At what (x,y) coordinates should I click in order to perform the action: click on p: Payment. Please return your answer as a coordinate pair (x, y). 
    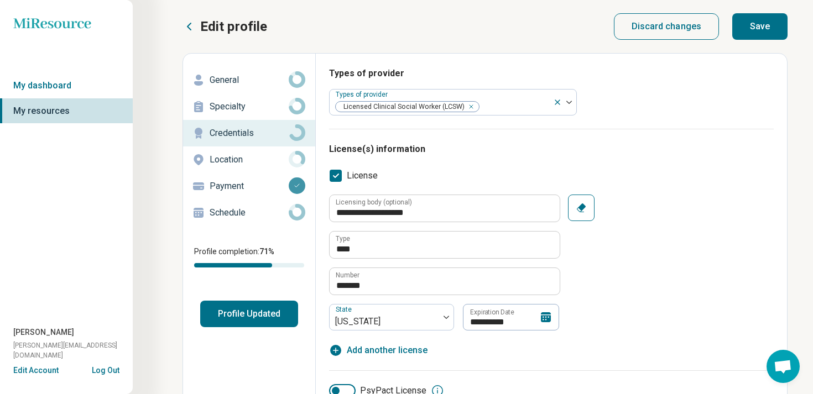
    Looking at the image, I should click on (249, 186).